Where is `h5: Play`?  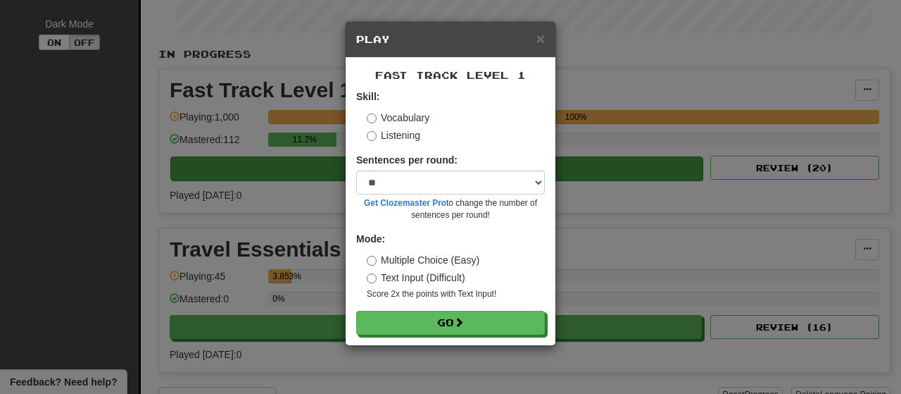
h5: Play is located at coordinates (451, 39).